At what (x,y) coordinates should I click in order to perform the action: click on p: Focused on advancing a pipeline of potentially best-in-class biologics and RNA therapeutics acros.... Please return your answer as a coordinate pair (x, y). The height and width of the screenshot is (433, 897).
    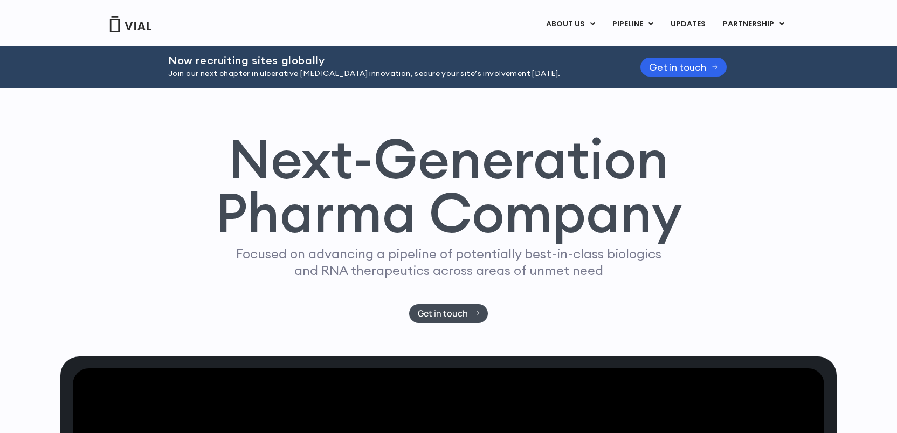
    Looking at the image, I should click on (449, 262).